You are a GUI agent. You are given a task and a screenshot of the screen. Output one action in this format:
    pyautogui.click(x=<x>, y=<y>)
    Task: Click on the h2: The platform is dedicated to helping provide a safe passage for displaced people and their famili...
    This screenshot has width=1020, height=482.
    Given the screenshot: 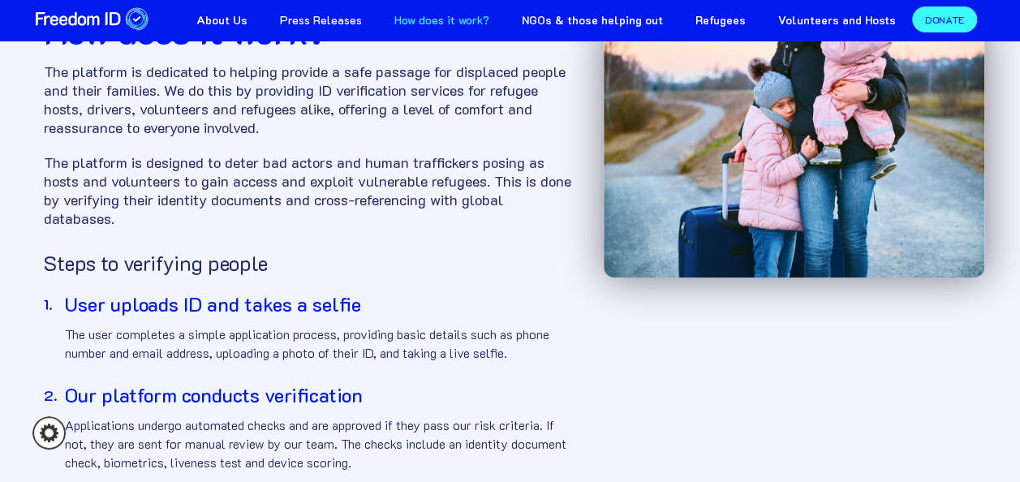 What is the action you would take?
    pyautogui.click(x=308, y=100)
    